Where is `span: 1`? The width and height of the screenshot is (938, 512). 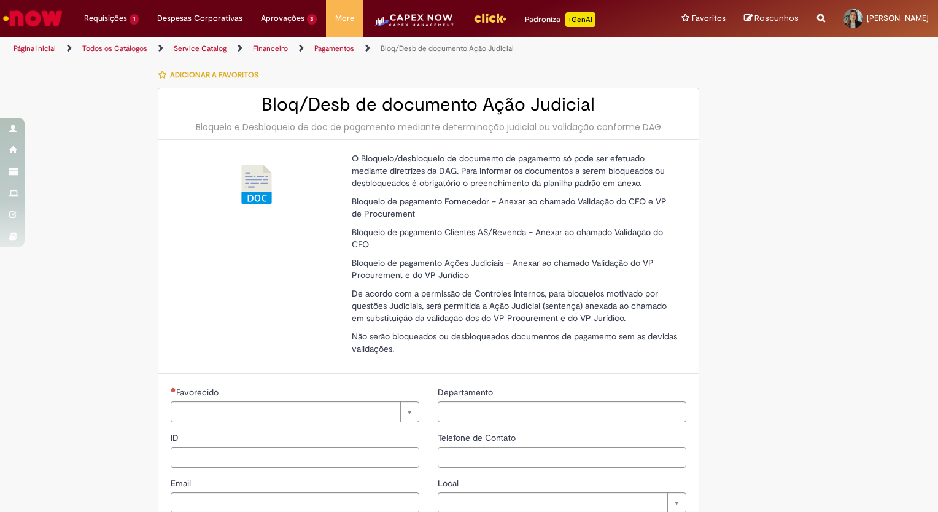 span: 1 is located at coordinates (134, 19).